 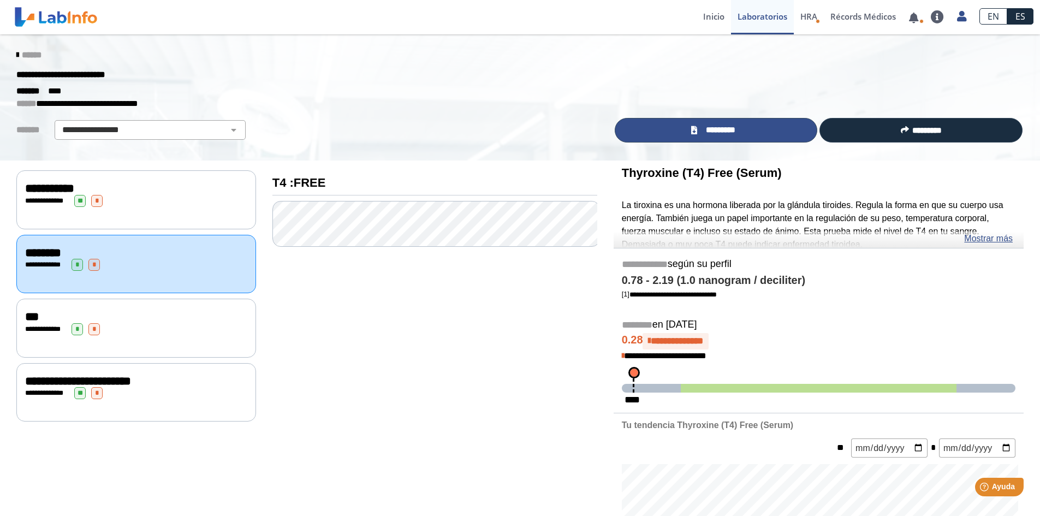 I want to click on b: T4 :FREE, so click(x=299, y=182).